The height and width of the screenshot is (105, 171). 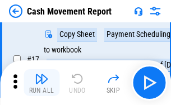 What do you see at coordinates (41, 79) in the screenshot?
I see `img: Run All` at bounding box center [41, 79].